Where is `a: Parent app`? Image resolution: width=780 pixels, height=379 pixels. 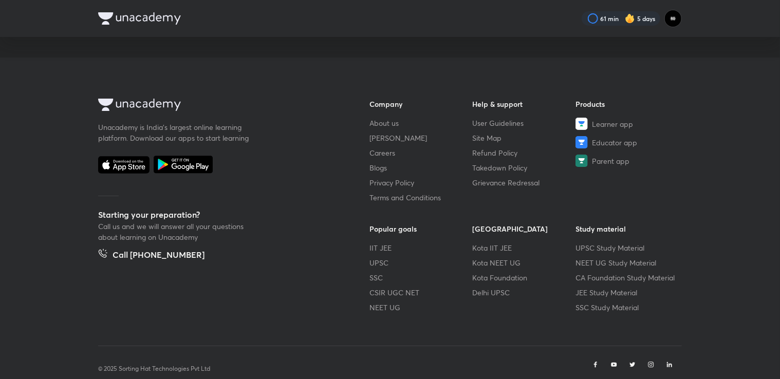 a: Parent app is located at coordinates (627, 161).